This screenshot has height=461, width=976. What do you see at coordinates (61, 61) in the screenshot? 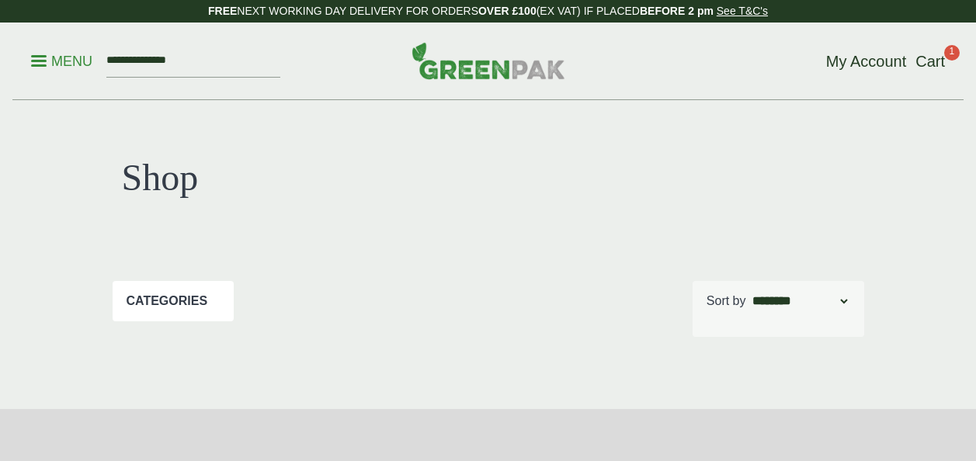
I see `p: Menu` at bounding box center [61, 61].